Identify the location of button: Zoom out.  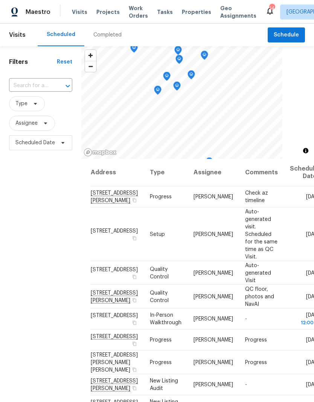
(90, 66).